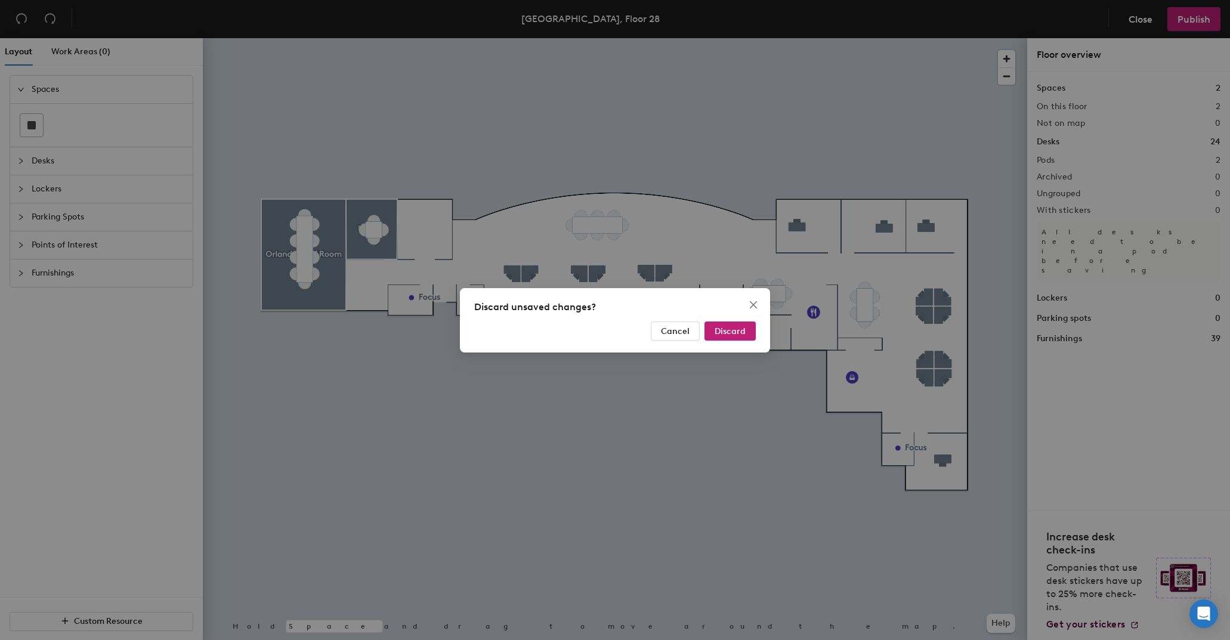 The height and width of the screenshot is (640, 1230). Describe the element at coordinates (675, 331) in the screenshot. I see `span: Cancel` at that location.